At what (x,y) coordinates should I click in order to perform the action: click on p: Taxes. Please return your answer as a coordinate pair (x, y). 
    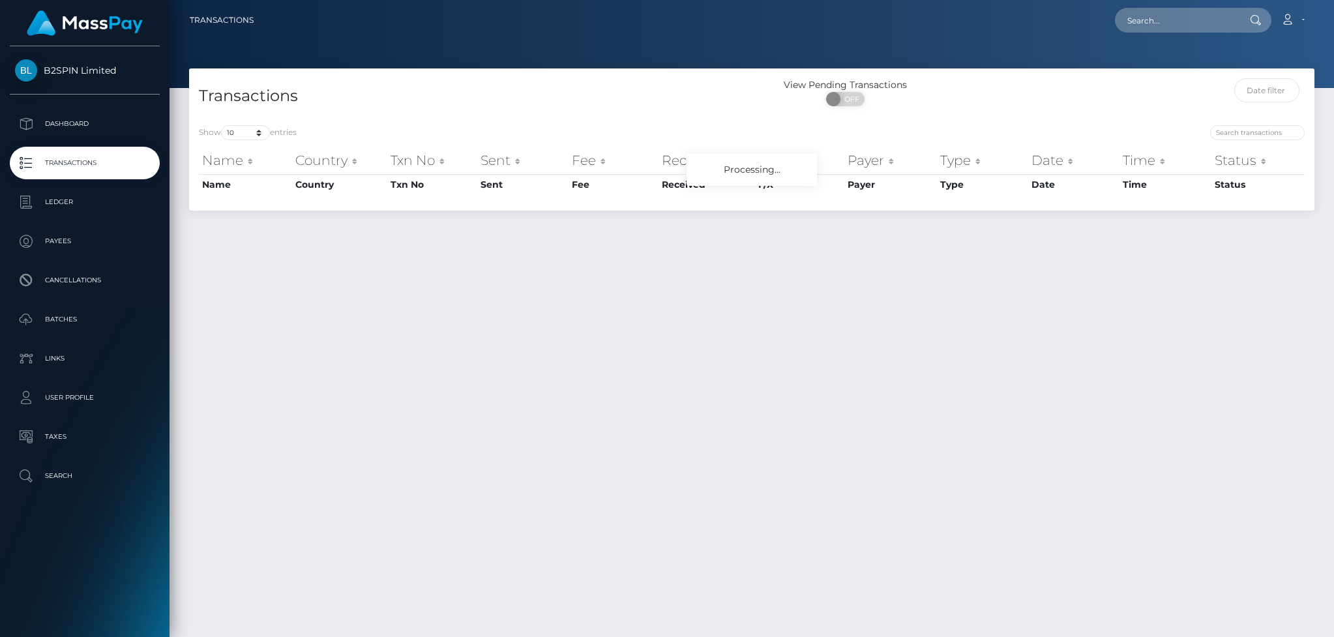
    Looking at the image, I should click on (85, 437).